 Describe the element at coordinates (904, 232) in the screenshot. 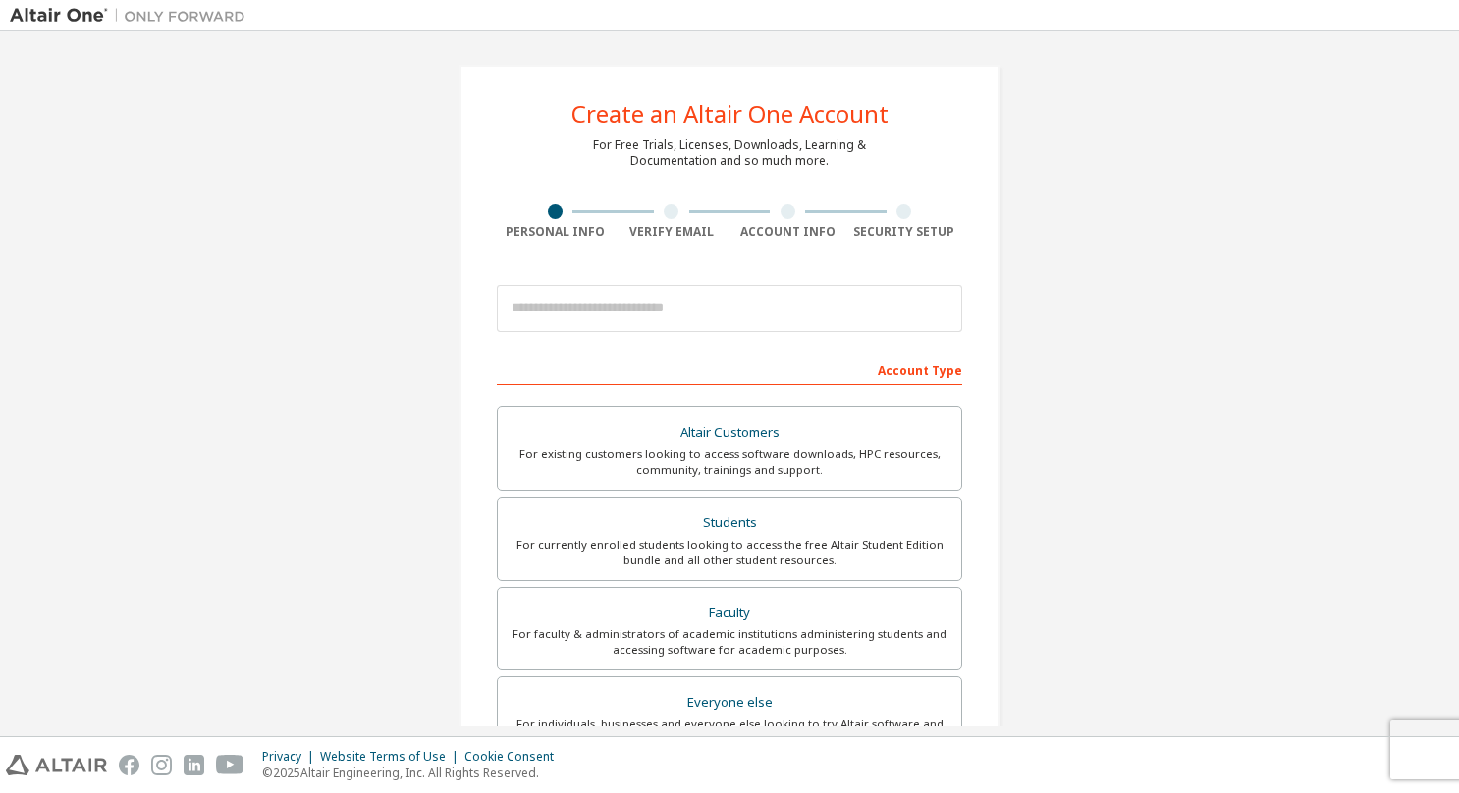

I see `div: Security Setup` at that location.